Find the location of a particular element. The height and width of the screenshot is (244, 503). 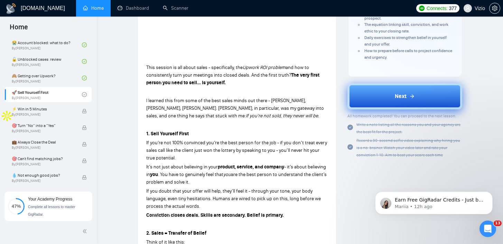

strong: 2. Sales = Transfer of Belief is located at coordinates (176, 233).